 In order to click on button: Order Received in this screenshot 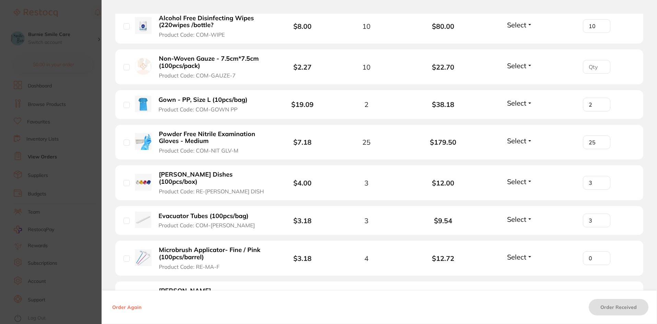, I will do `click(619, 307)`.